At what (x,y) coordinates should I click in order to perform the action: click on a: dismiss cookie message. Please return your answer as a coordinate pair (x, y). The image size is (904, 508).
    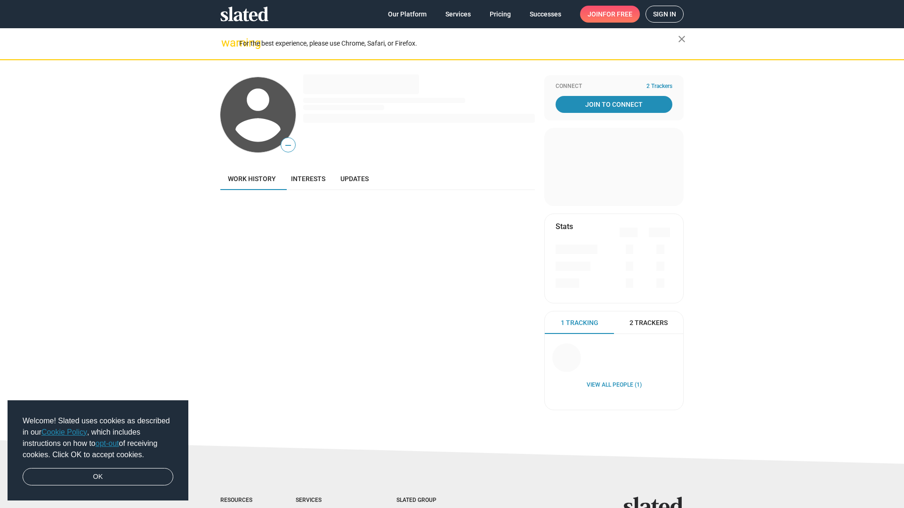
    Looking at the image, I should click on (98, 477).